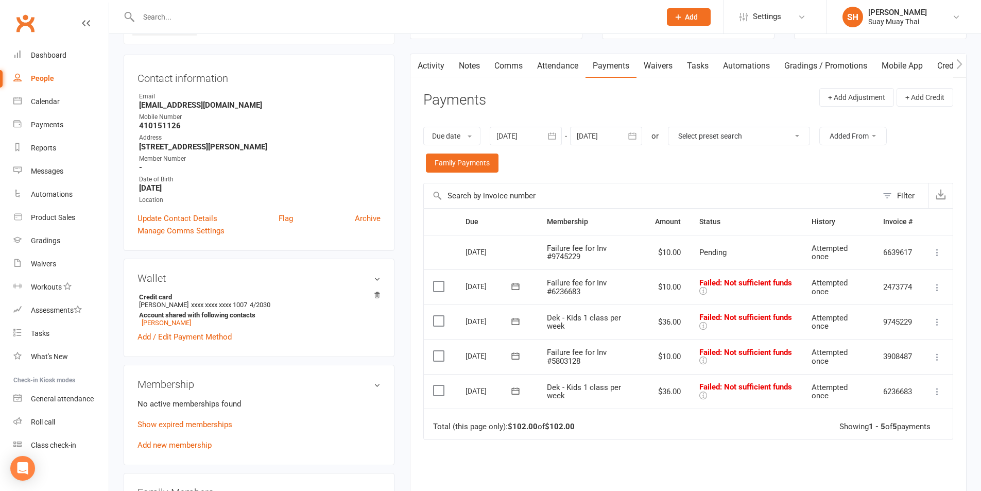 Image resolution: width=981 pixels, height=491 pixels. Describe the element at coordinates (53, 217) in the screenshot. I see `div: Product Sales` at that location.